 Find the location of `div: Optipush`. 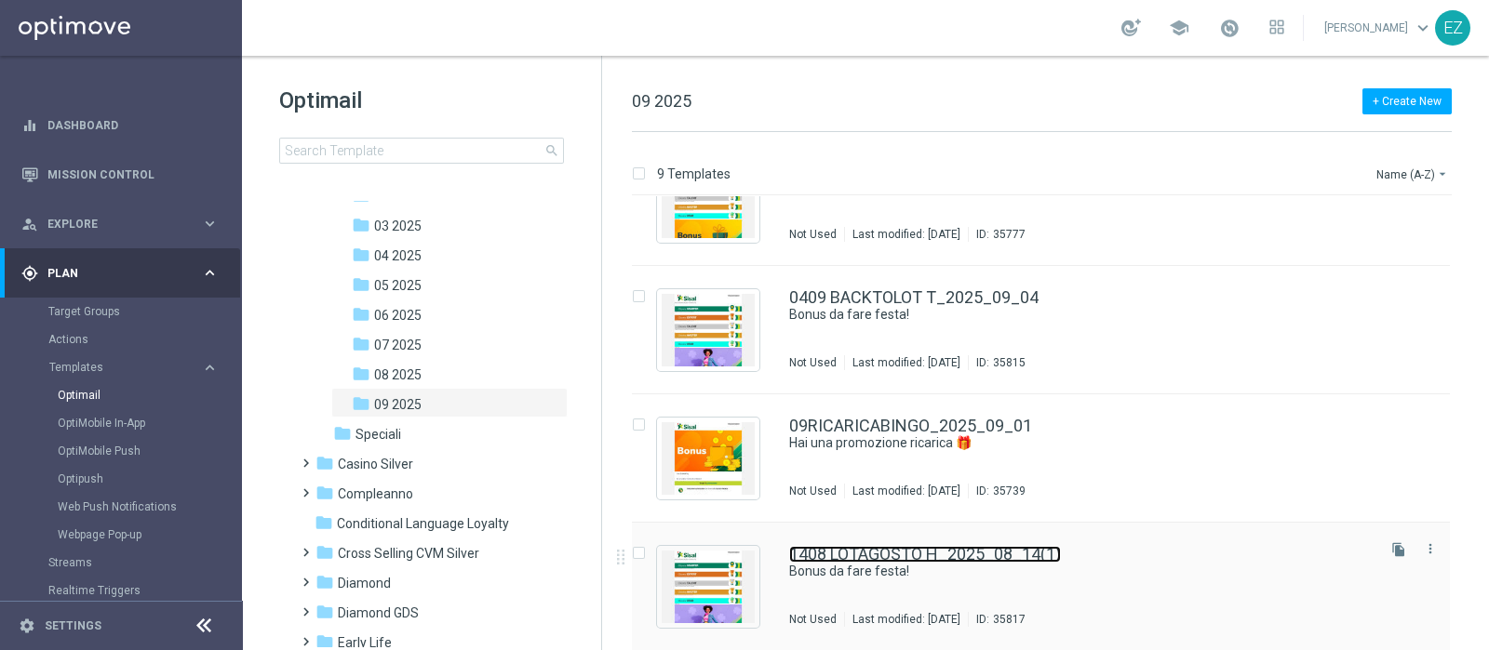

div: Optipush is located at coordinates (149, 479).